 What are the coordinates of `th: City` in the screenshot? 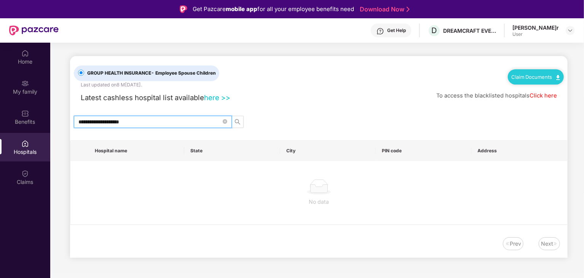 It's located at (328, 151).